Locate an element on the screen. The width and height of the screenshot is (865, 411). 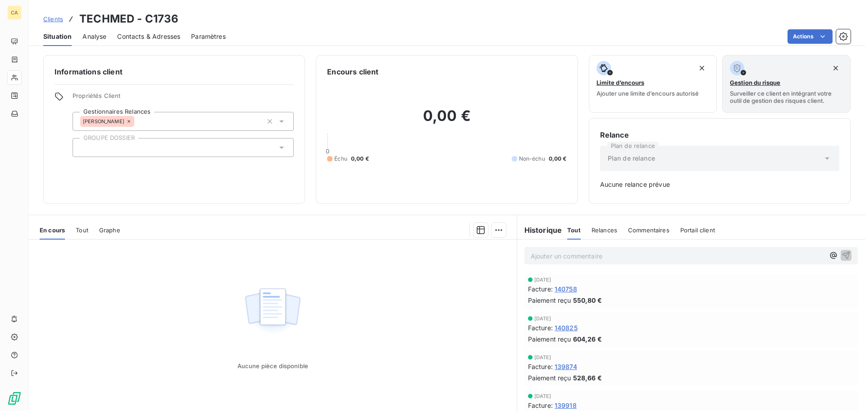
span: 140825 is located at coordinates (566, 327).